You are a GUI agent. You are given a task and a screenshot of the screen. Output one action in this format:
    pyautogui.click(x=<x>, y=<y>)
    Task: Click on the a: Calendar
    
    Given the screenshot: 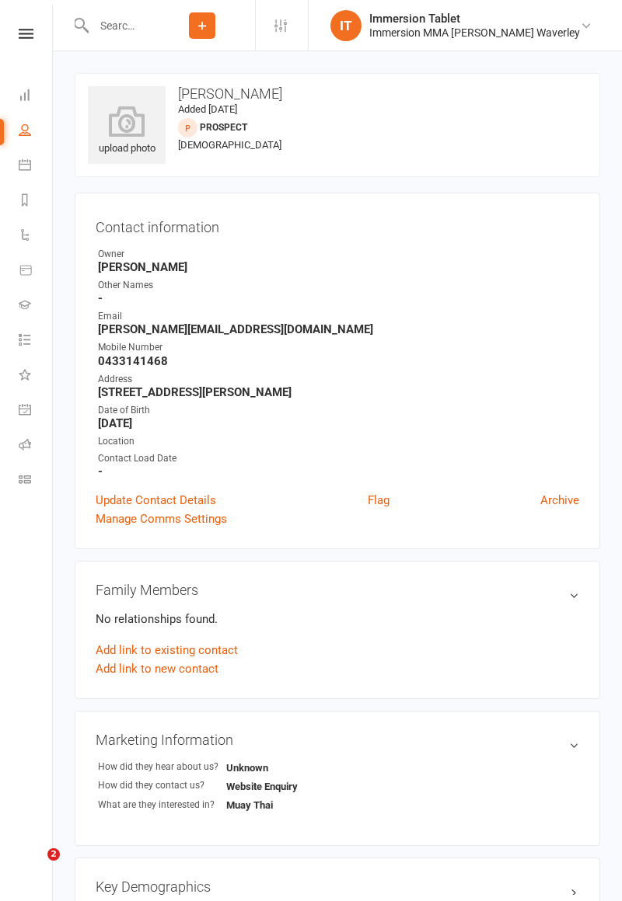 What is the action you would take?
    pyautogui.click(x=36, y=166)
    